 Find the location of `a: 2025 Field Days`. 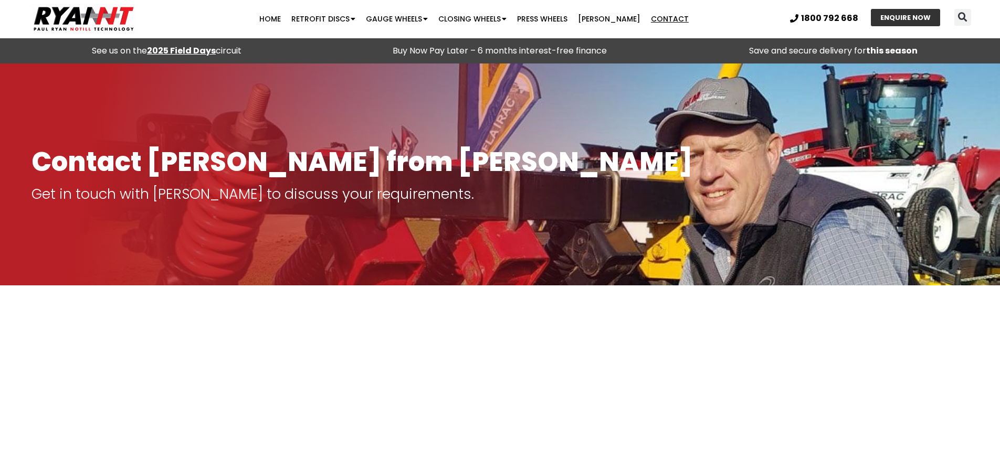

a: 2025 Field Days is located at coordinates (181, 50).